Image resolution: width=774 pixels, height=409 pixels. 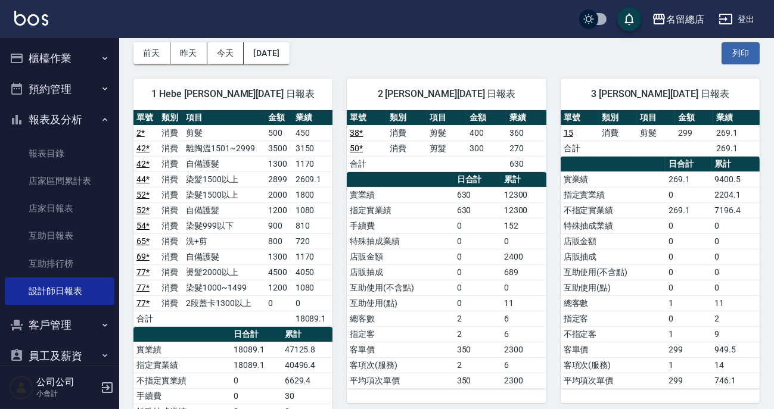 I want to click on th: 單號, so click(x=580, y=118).